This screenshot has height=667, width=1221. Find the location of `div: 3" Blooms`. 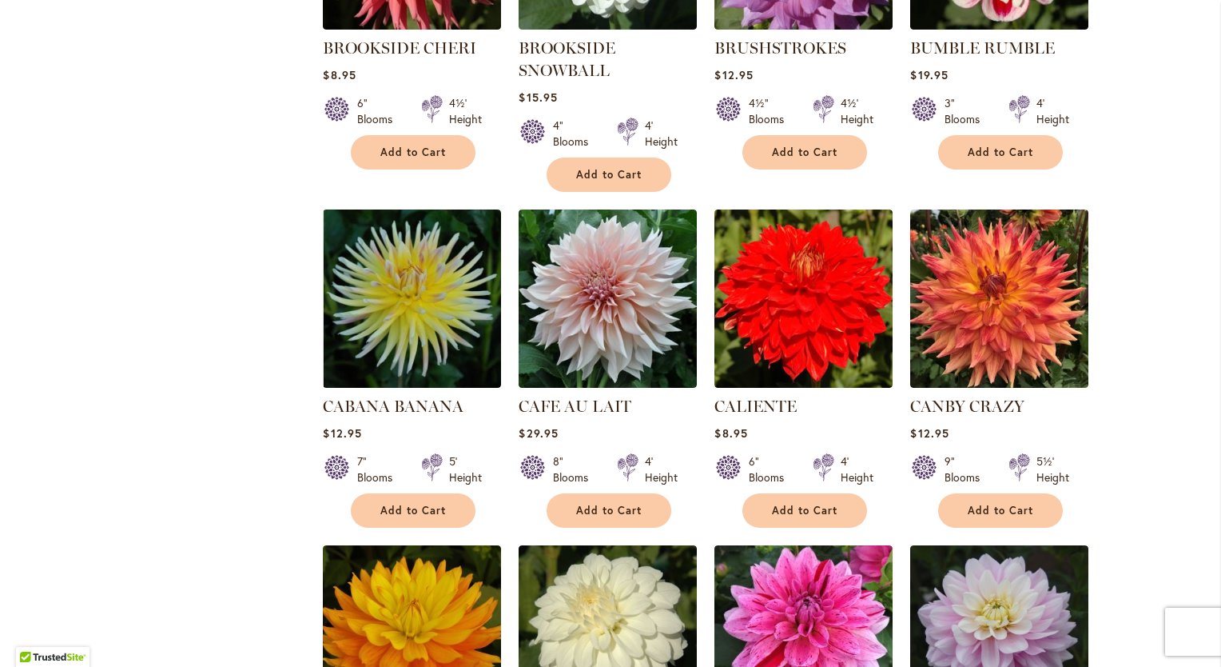

div: 3" Blooms is located at coordinates (967, 111).